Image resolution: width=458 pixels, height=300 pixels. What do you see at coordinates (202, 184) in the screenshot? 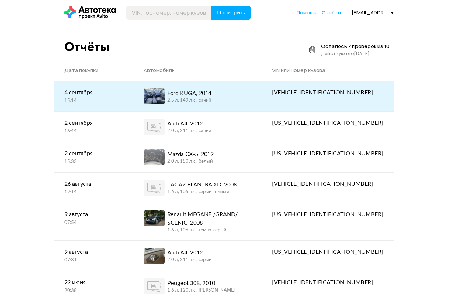
I see `div: TAGAZ ELANTRA XD, 2008` at bounding box center [202, 184].